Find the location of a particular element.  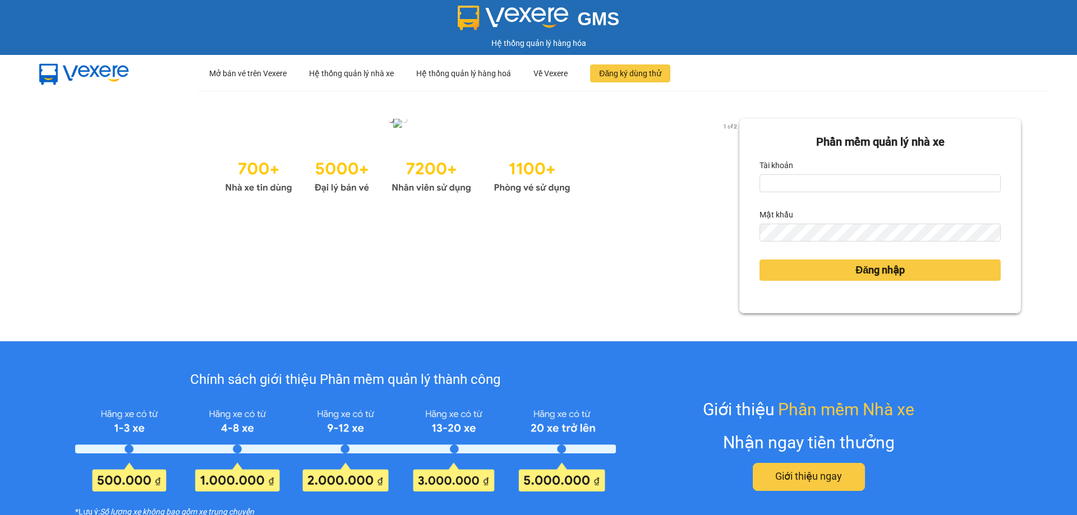

div: Phần mềm quản lý nhà xe is located at coordinates (880, 142).